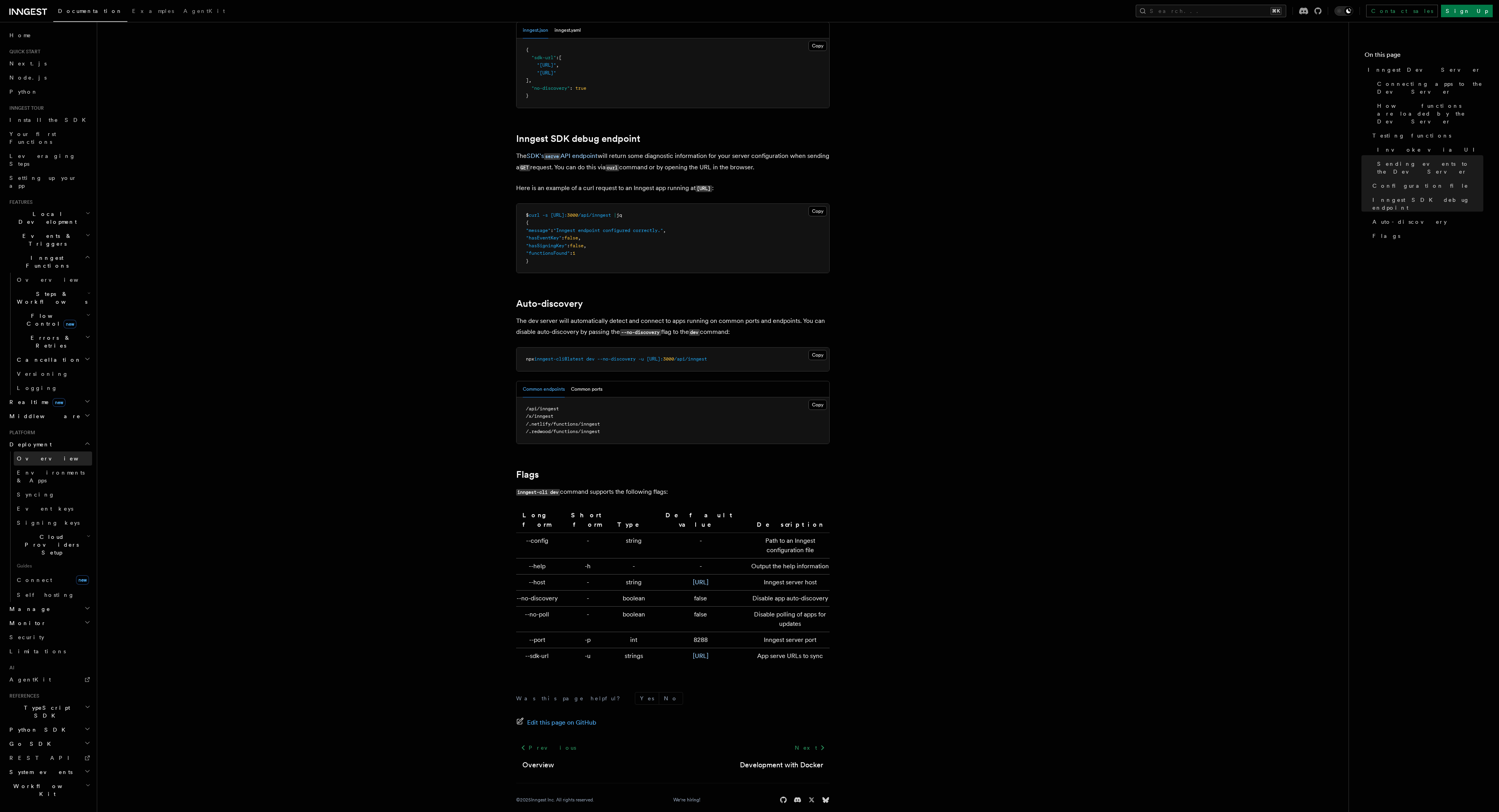 The width and height of the screenshot is (1499, 812). Describe the element at coordinates (539, 639) in the screenshot. I see `td: --port` at that location.